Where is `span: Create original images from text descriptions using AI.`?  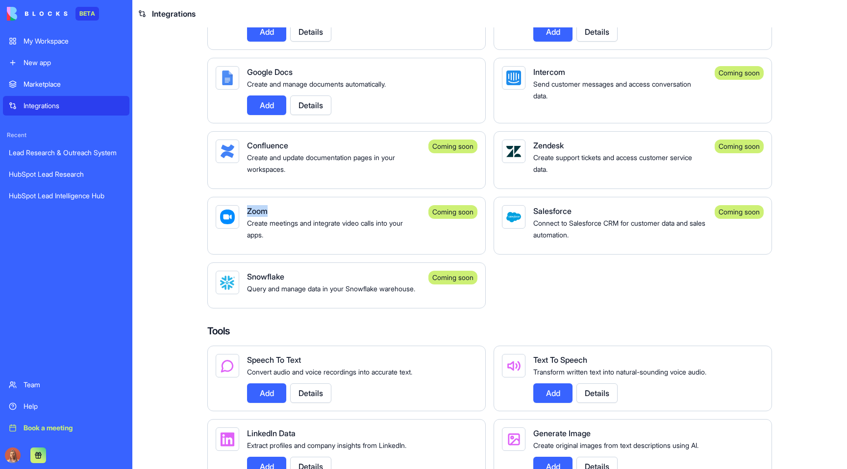 span: Create original images from text descriptions using AI. is located at coordinates (615, 445).